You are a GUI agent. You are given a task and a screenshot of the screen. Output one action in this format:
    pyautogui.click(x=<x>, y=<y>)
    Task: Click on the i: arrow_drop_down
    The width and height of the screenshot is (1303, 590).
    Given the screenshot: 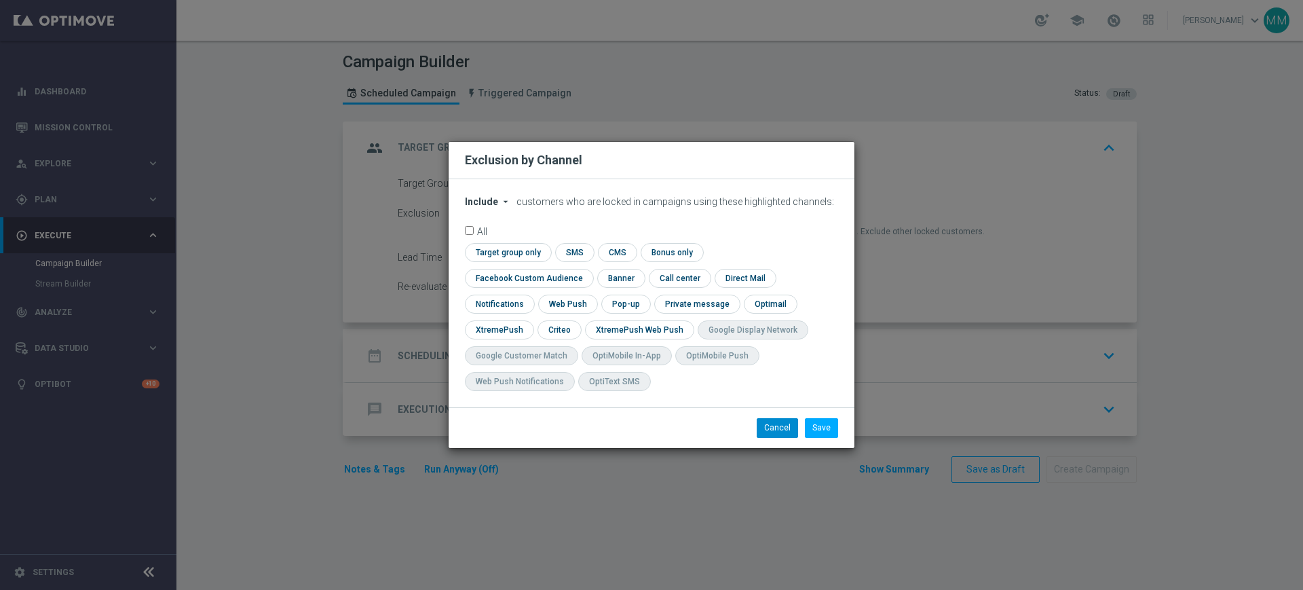 What is the action you would take?
    pyautogui.click(x=506, y=202)
    